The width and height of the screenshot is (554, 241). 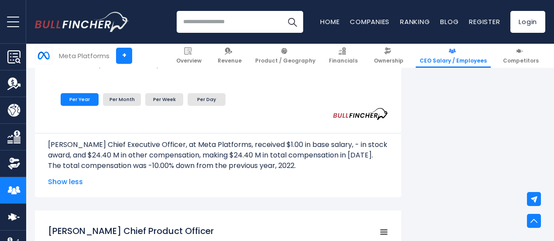 What do you see at coordinates (230, 55) in the screenshot?
I see `a: Revenue` at bounding box center [230, 55].